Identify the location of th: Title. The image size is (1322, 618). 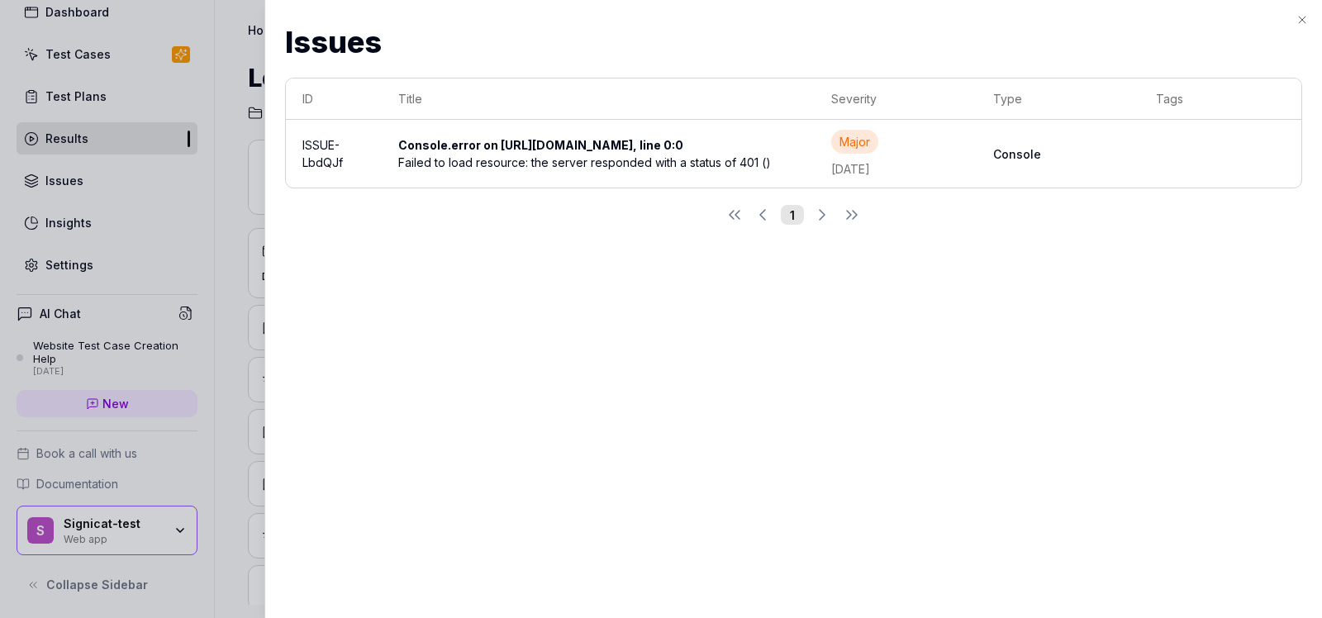
(598, 99).